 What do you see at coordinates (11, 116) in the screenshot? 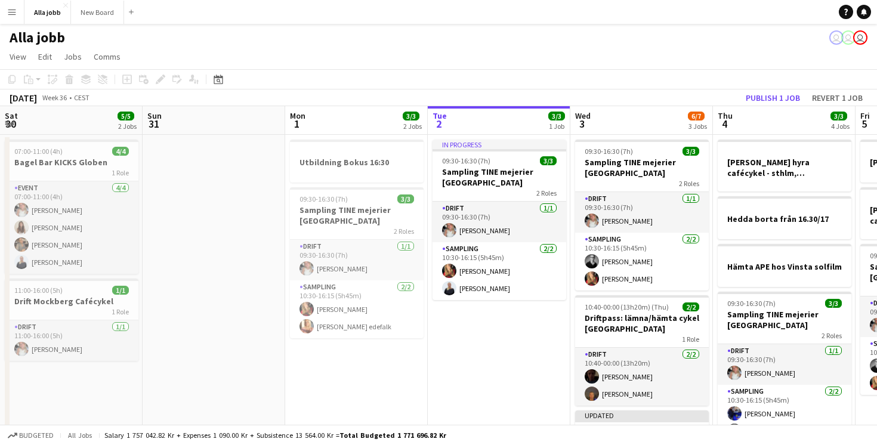
I see `span: Sat` at bounding box center [11, 116].